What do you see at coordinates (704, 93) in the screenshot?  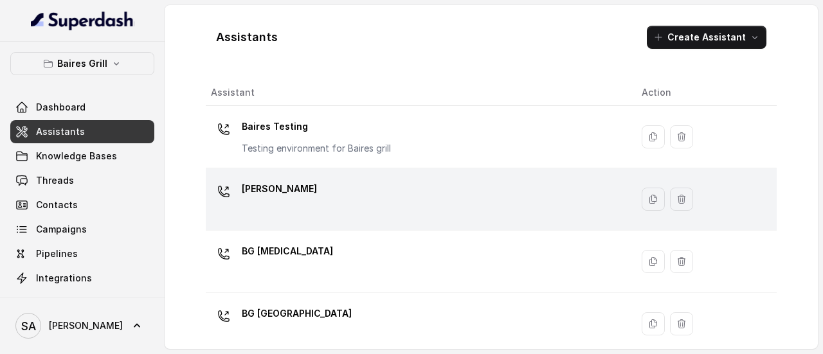 I see `th: Action` at bounding box center [704, 93].